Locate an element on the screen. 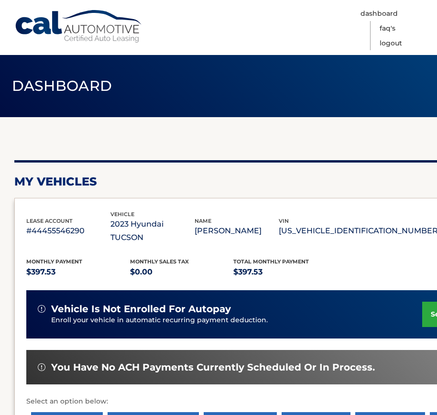 The image size is (437, 415). span: Monthly sales Tax is located at coordinates (159, 261).